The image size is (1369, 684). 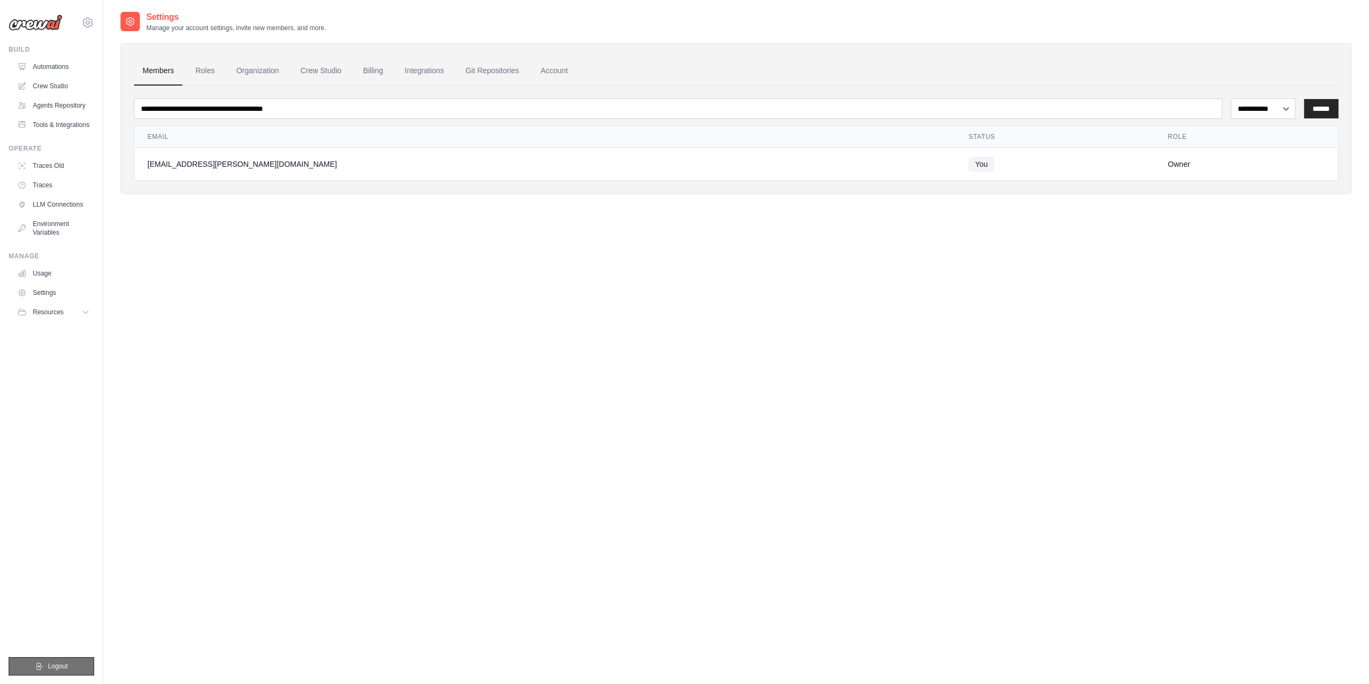 What do you see at coordinates (1246, 137) in the screenshot?
I see `th: Role` at bounding box center [1246, 137].